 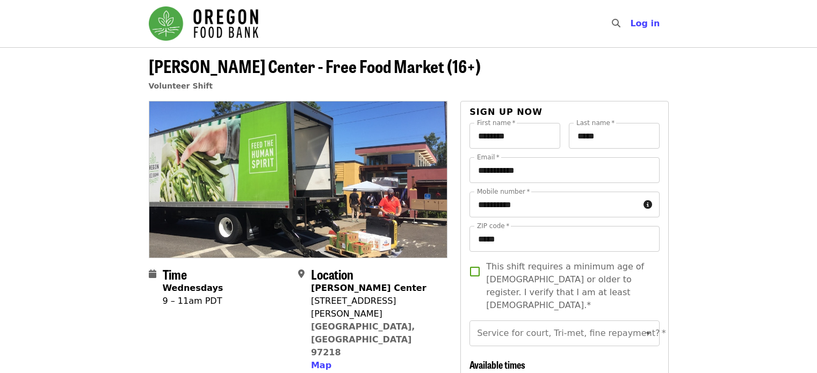 What do you see at coordinates (515, 136) in the screenshot?
I see `input: First name` at bounding box center [515, 136].